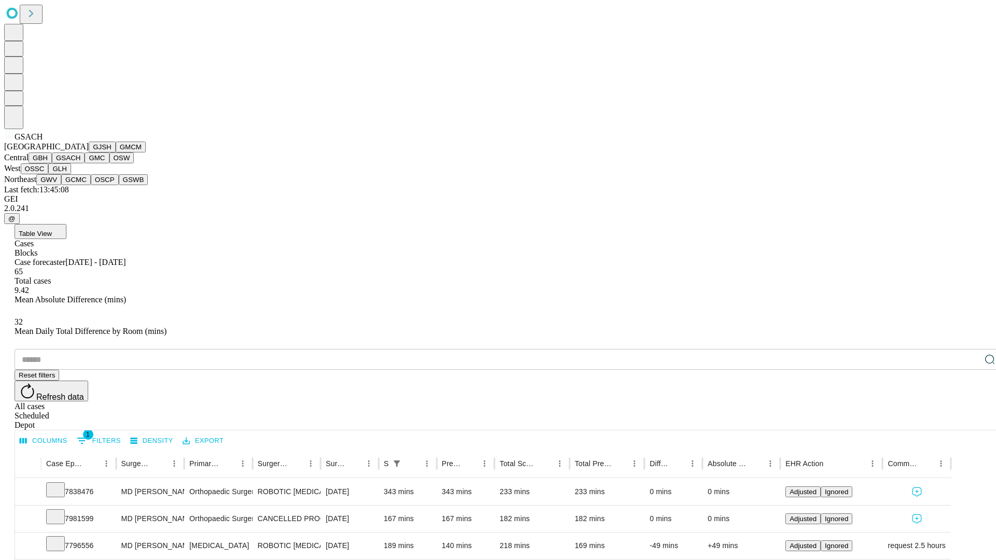 The height and width of the screenshot is (560, 996). I want to click on span: 65, so click(19, 271).